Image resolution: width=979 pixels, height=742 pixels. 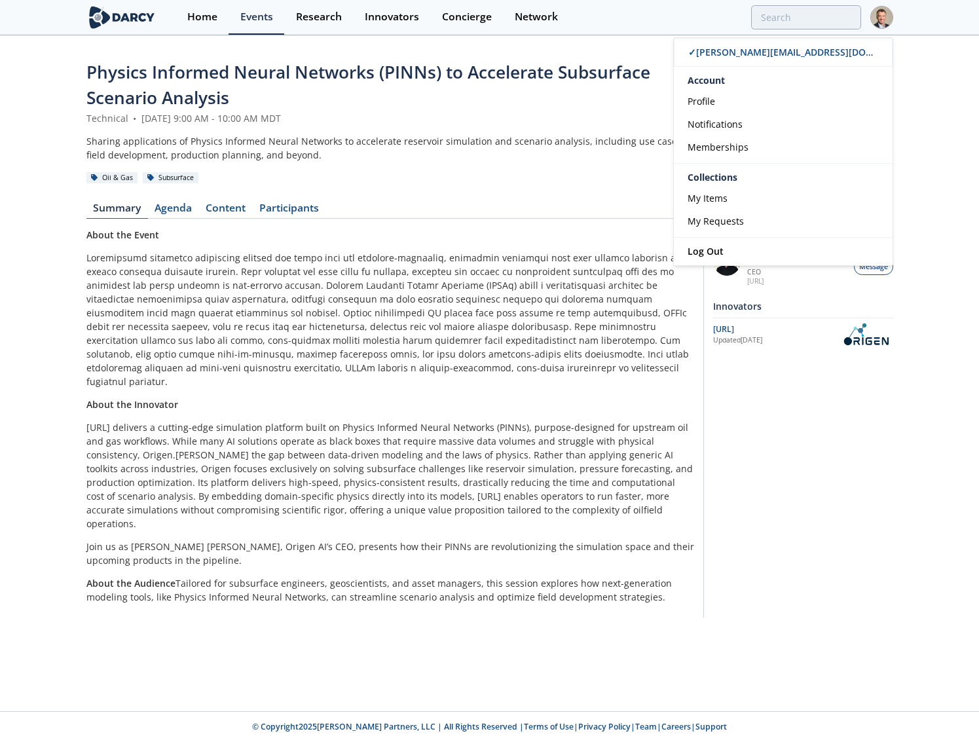 What do you see at coordinates (368, 84) in the screenshot?
I see `span: Physics Informed Neural Networks (PINNs) to Accelerate Subsurface Scenario Analysis` at bounding box center [368, 84].